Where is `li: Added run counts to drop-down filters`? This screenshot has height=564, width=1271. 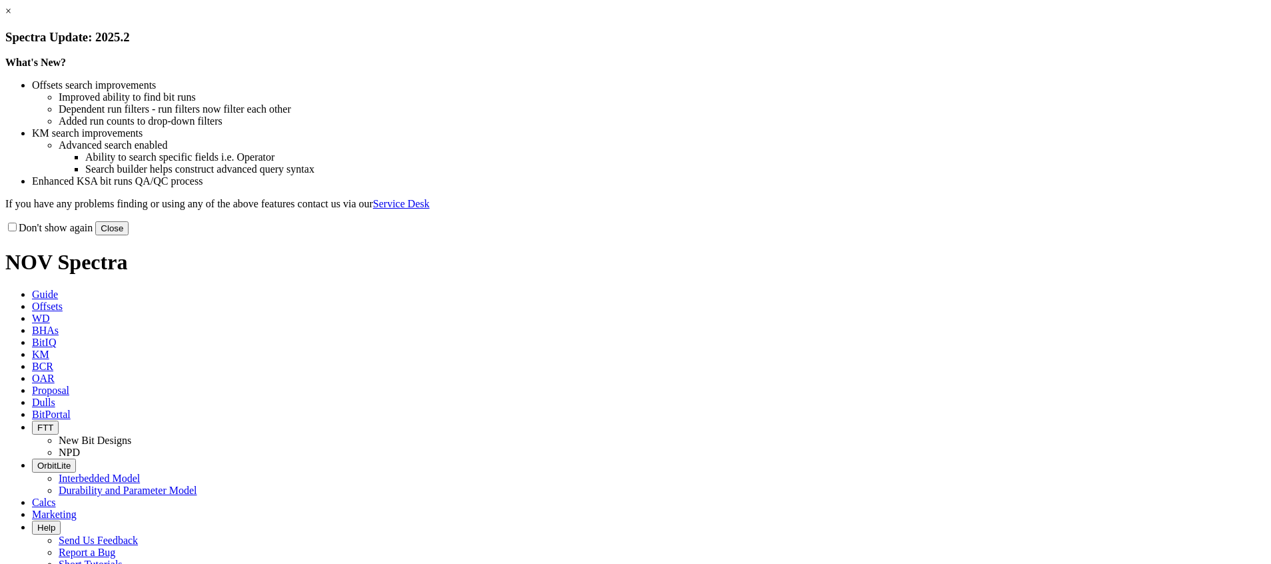 li: Added run counts to drop-down filters is located at coordinates (662, 121).